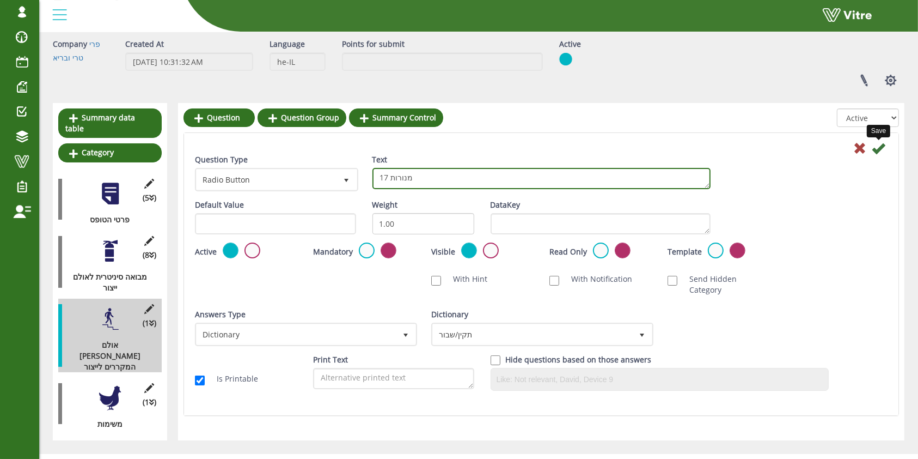 The width and height of the screenshot is (918, 459). Describe the element at coordinates (219, 118) in the screenshot. I see `a: Question` at that location.